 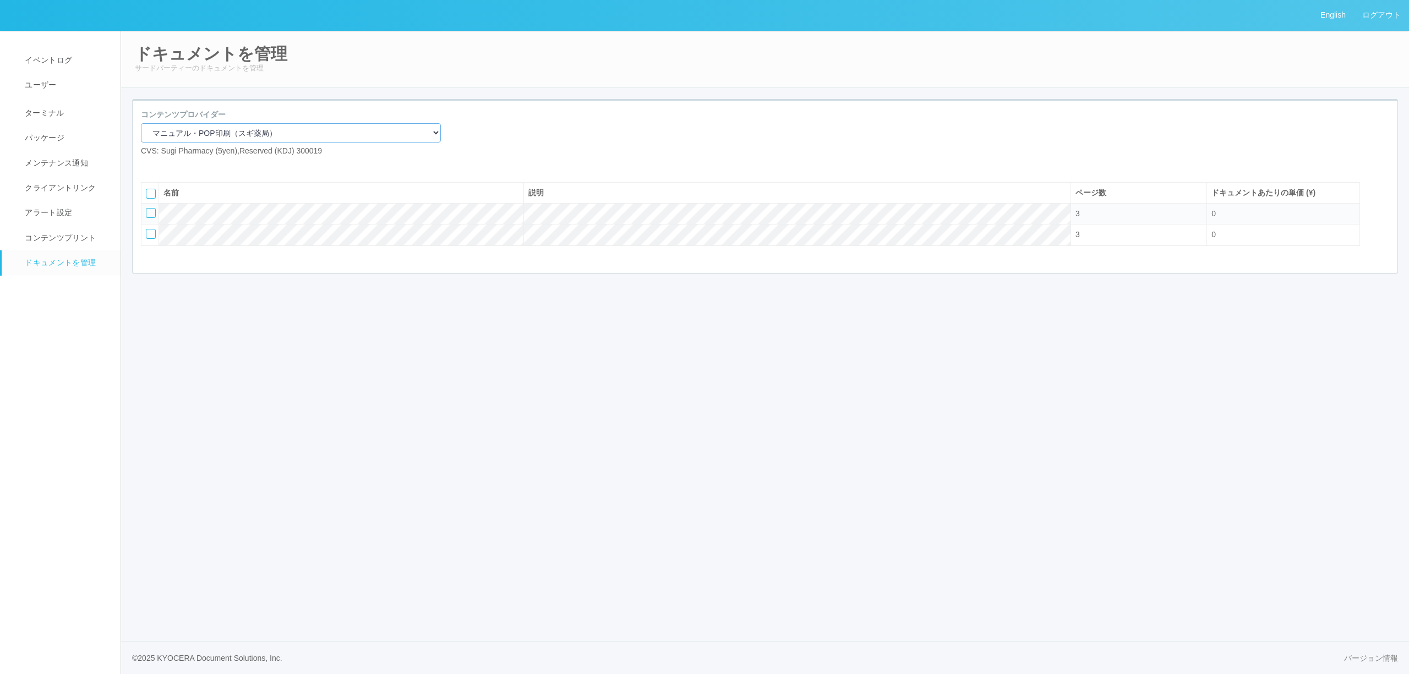 What do you see at coordinates (765, 68) in the screenshot?
I see `p: サードパーティーのドキュメントを管理` at bounding box center [765, 68].